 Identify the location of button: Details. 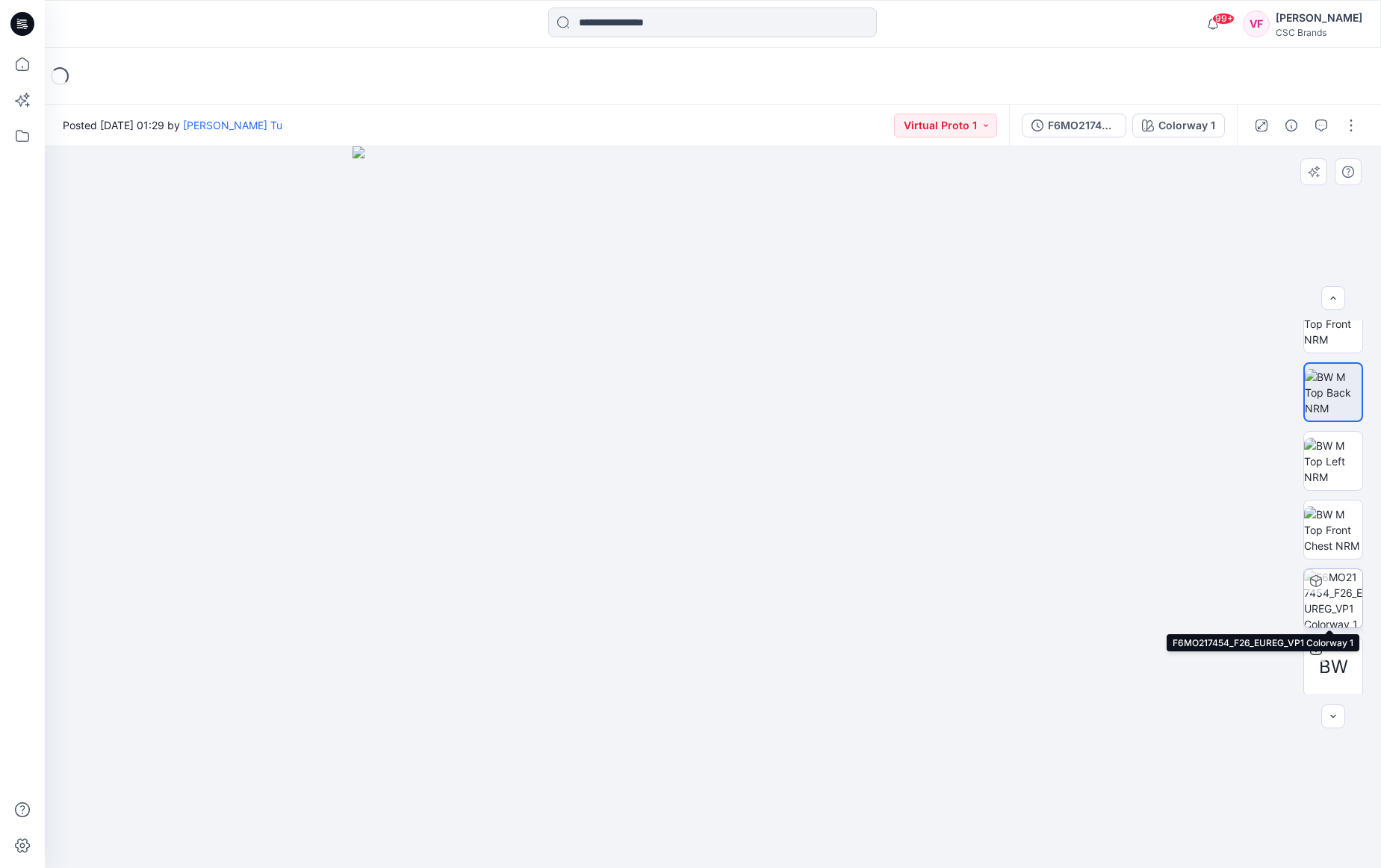
(1292, 125).